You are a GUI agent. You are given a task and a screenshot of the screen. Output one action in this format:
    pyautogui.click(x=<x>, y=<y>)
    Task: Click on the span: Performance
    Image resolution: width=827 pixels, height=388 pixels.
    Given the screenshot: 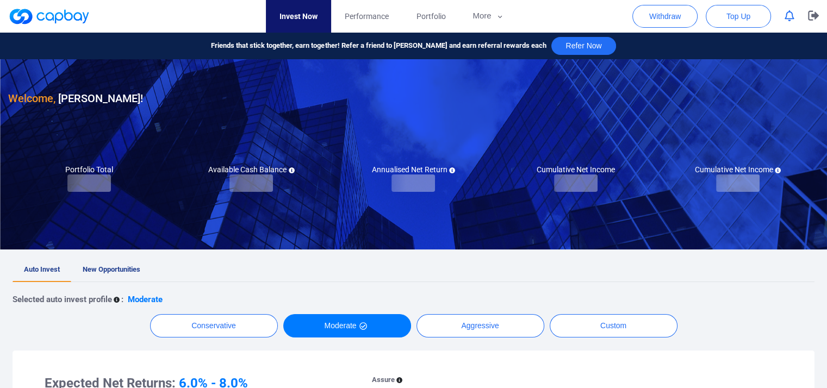 What is the action you would take?
    pyautogui.click(x=367, y=16)
    